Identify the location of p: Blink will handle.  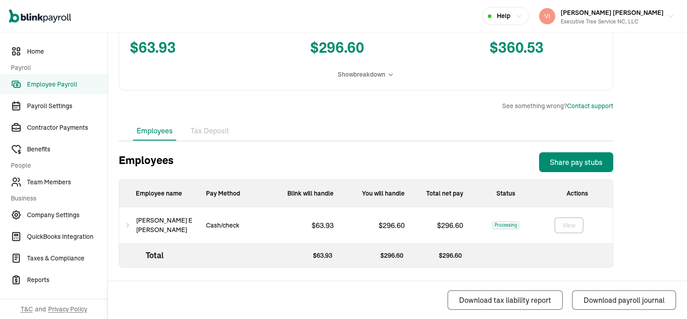
(305, 193).